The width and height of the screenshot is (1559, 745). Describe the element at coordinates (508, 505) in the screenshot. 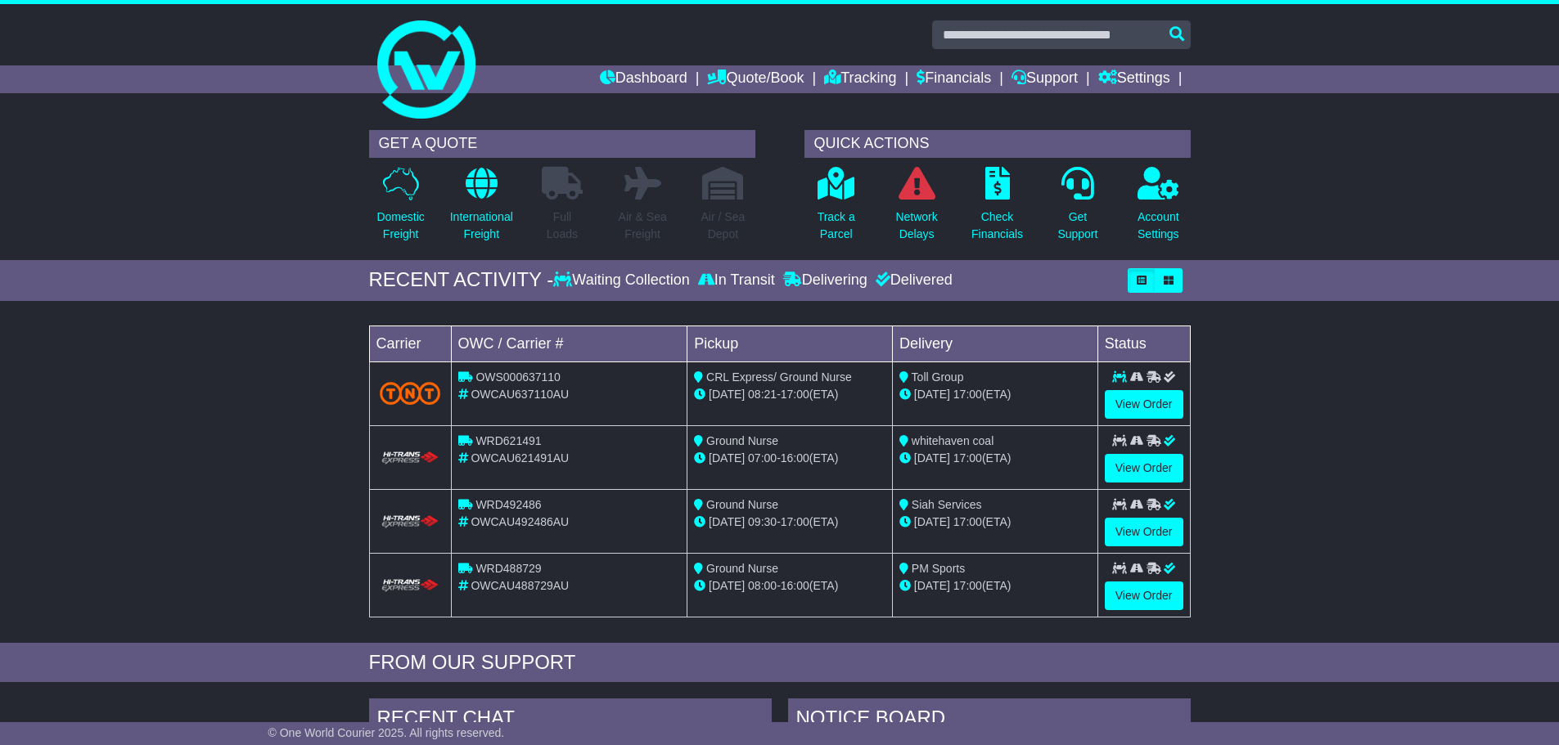

I see `span: WRD492486` at that location.